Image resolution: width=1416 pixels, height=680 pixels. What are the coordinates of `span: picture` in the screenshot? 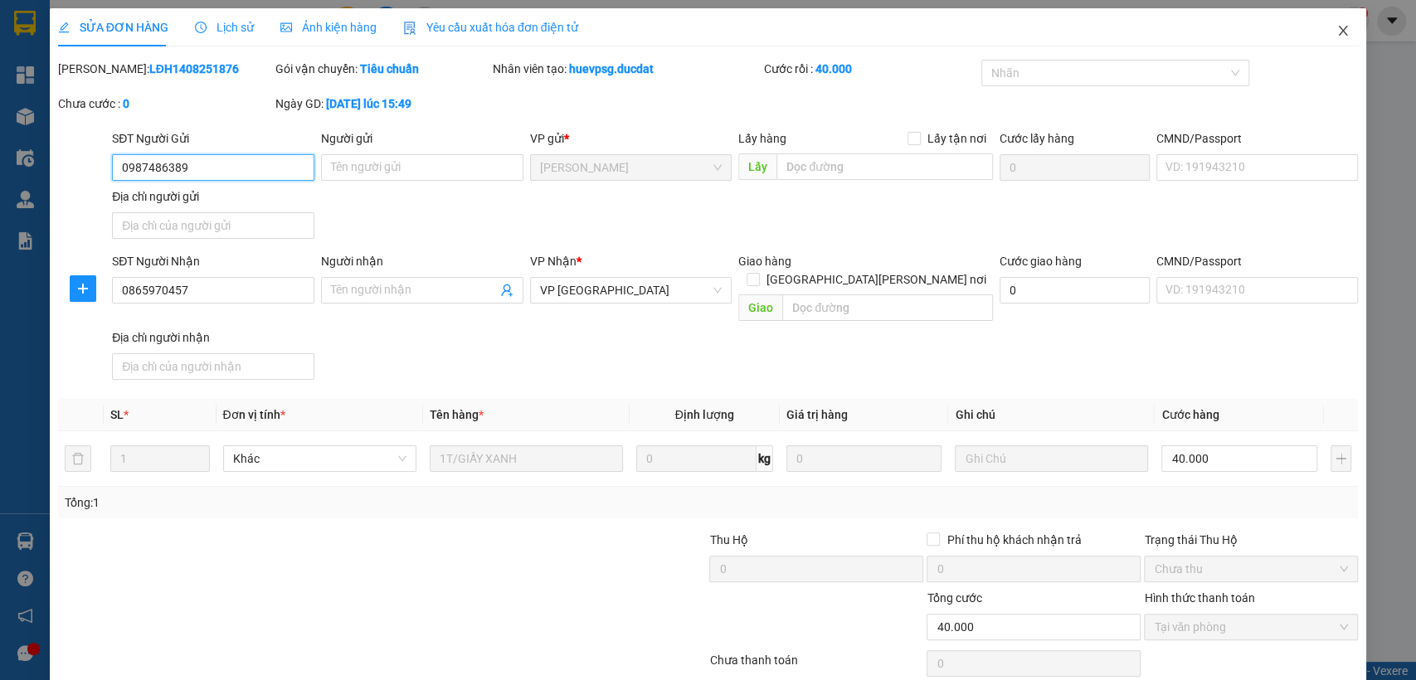 It's located at (286, 27).